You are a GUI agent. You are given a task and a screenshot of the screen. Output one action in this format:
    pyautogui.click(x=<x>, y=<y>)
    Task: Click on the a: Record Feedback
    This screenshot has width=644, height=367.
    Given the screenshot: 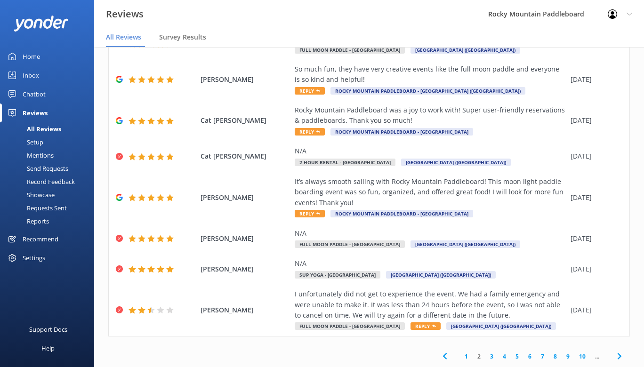 What is the action you would take?
    pyautogui.click(x=50, y=182)
    